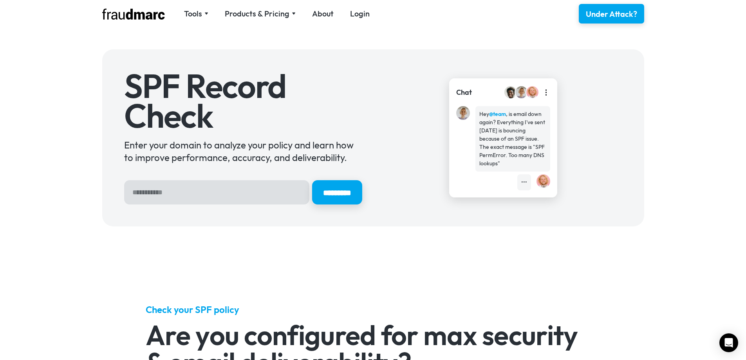 This screenshot has height=360, width=746. What do you see at coordinates (373, 309) in the screenshot?
I see `h5: Check your SPF policy` at bounding box center [373, 309].